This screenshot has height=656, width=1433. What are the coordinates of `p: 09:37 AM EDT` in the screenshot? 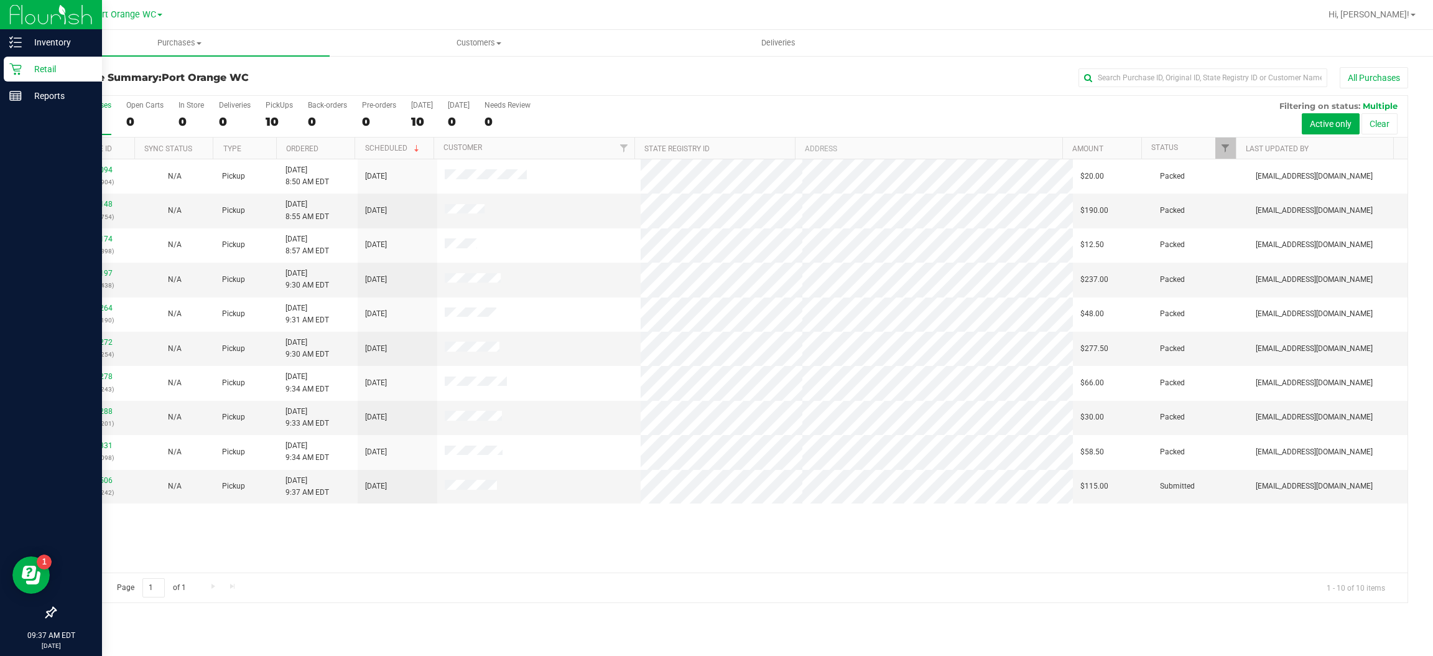 It's located at (51, 635).